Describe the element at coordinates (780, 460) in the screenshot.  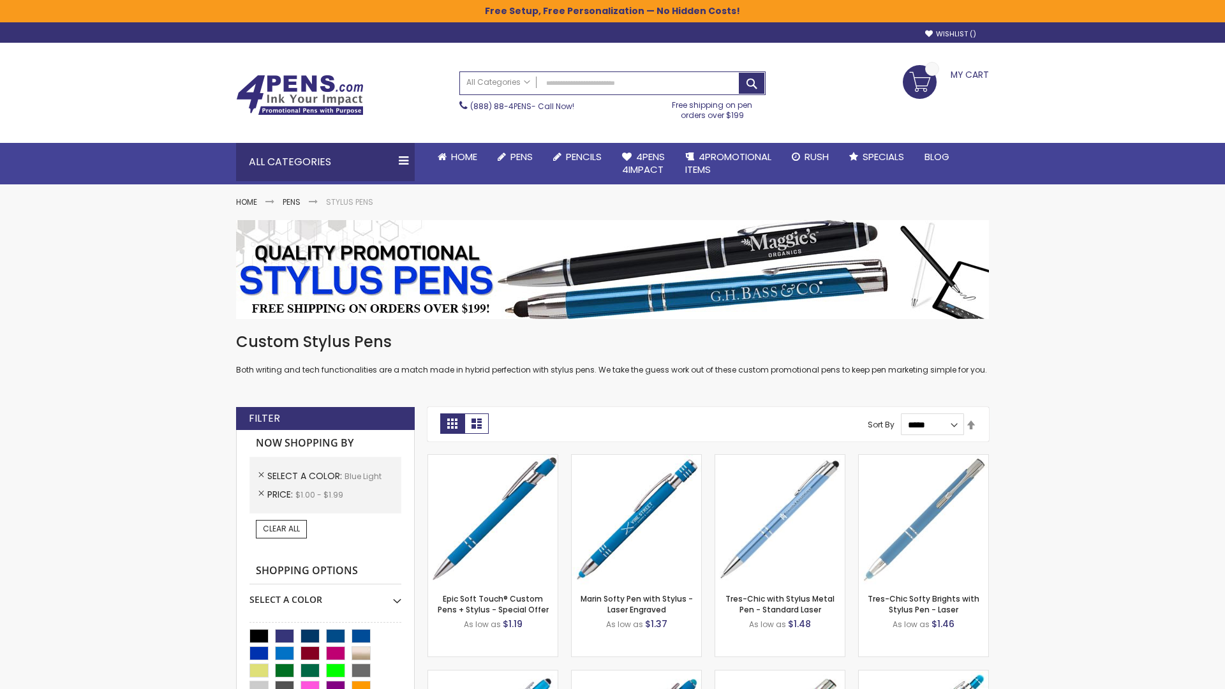
I see `a: Tres-Chic with Stylus Metal Pen - Standard Laser-Blue - Light` at that location.